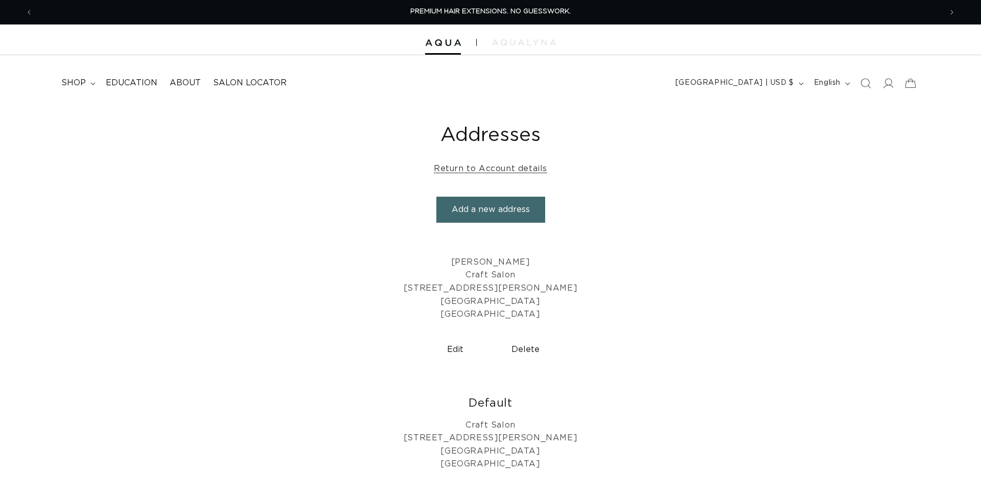  What do you see at coordinates (866, 83) in the screenshot?
I see `summary: Search` at bounding box center [866, 83].